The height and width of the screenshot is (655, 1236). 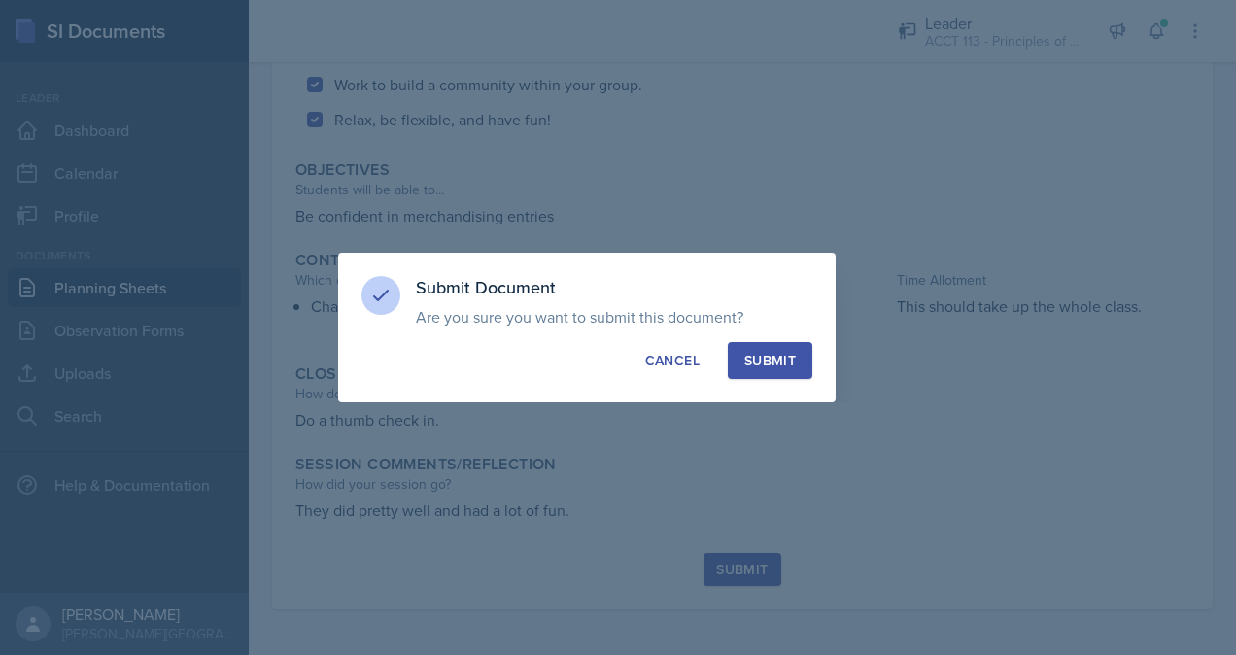 I want to click on p: Are you sure you want to submit this document?, so click(x=614, y=317).